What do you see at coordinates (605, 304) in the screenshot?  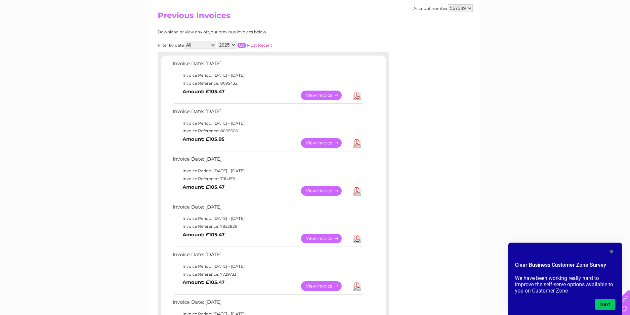 I see `button: Next question` at bounding box center [605, 304].